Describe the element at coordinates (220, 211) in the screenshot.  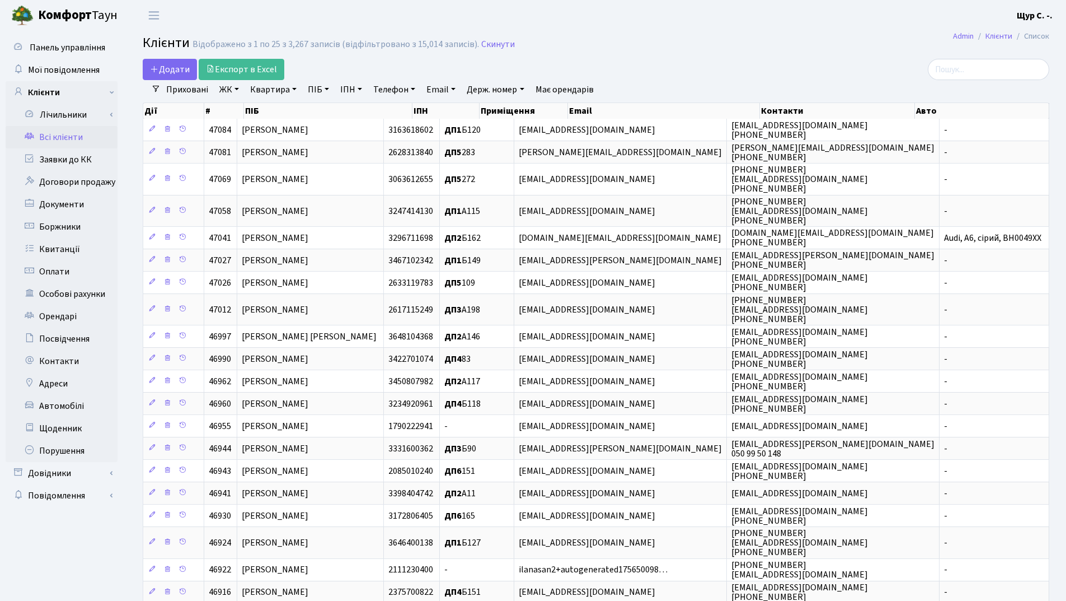
I see `span: 47058` at that location.